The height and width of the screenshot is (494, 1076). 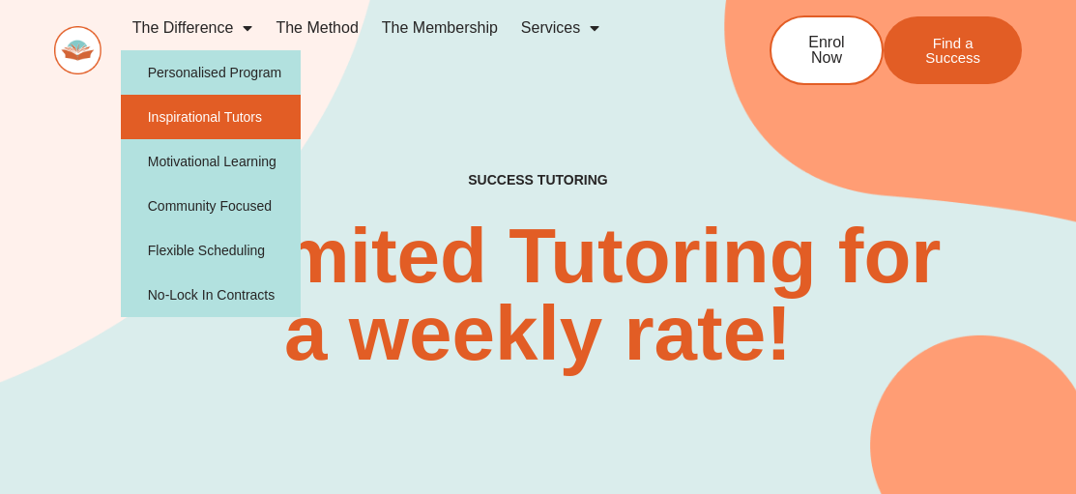 I want to click on a: The Membership, so click(x=440, y=28).